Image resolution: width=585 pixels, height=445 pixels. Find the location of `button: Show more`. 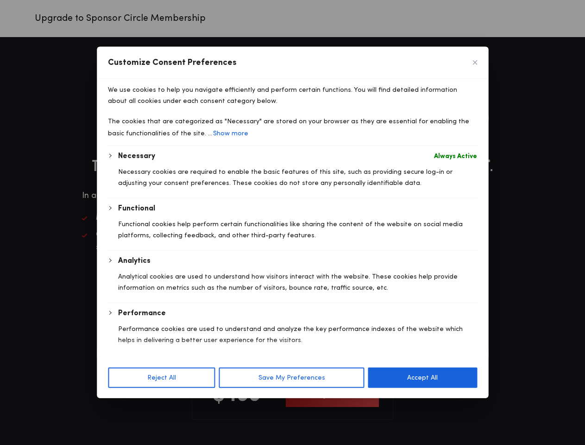

button: Show more is located at coordinates (231, 133).